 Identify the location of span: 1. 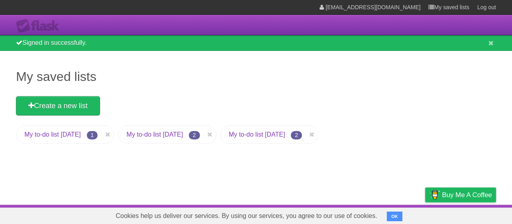
(92, 135).